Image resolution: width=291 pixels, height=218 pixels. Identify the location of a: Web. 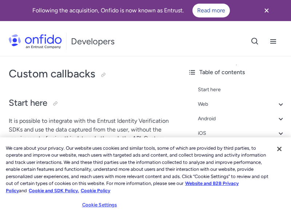
(242, 104).